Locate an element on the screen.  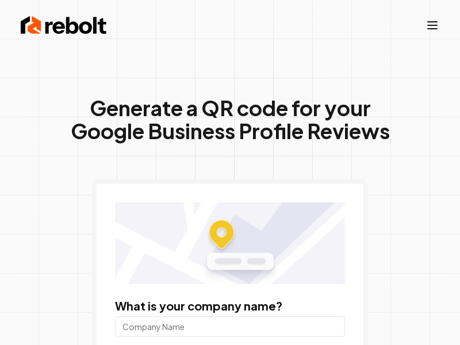
button: Toggle mobile menu is located at coordinates (432, 25).